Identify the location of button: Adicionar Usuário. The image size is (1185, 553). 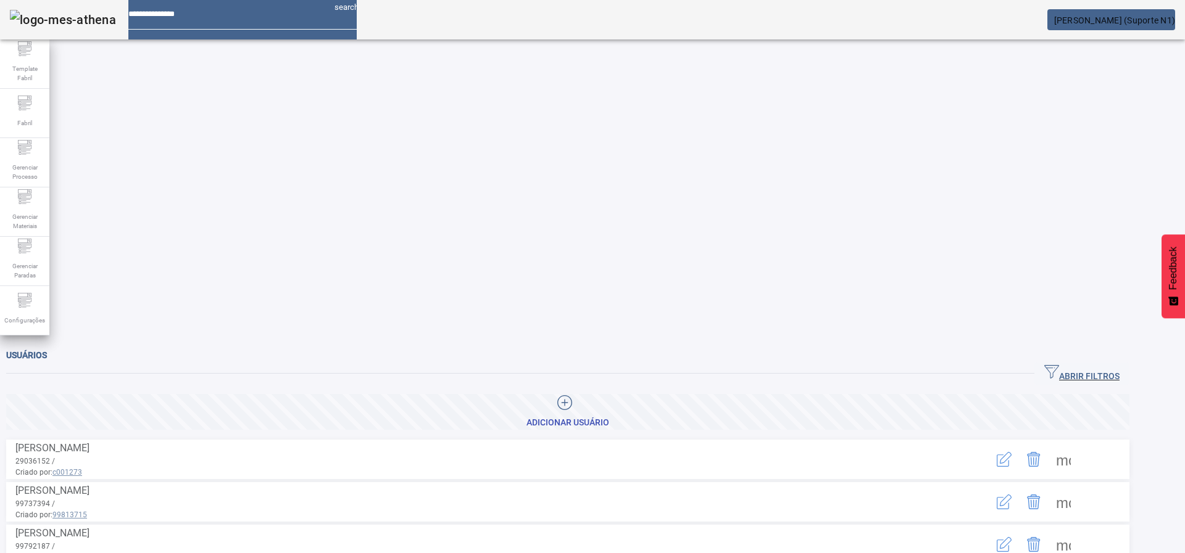
(568, 412).